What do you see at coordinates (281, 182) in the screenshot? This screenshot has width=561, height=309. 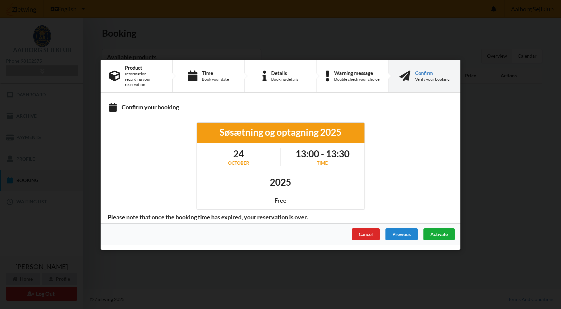 I see `h1: 2025` at bounding box center [281, 182].